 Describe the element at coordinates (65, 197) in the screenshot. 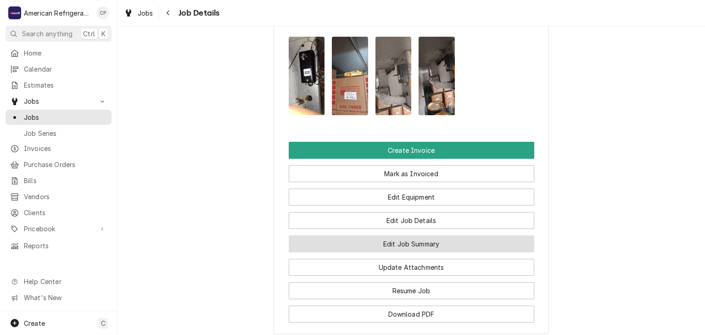

I see `span: Vendors` at that location.